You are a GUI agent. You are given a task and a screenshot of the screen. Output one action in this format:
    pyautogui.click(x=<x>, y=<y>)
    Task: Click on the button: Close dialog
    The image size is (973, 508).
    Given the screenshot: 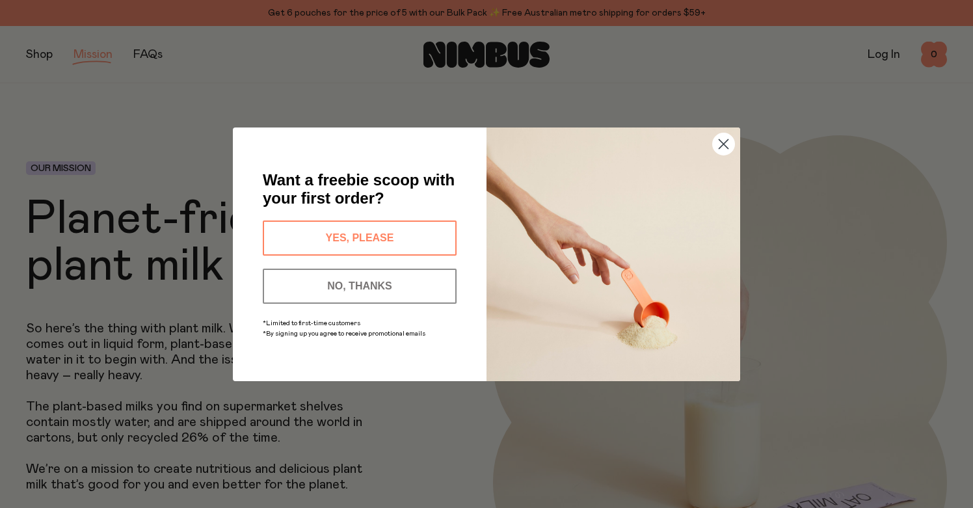 What is the action you would take?
    pyautogui.click(x=723, y=144)
    